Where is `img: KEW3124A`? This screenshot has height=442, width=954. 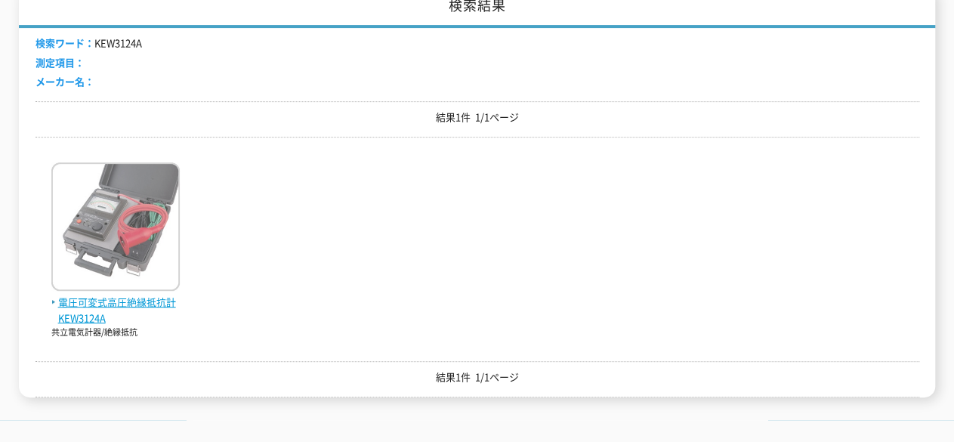
img: KEW3124A is located at coordinates (116, 228).